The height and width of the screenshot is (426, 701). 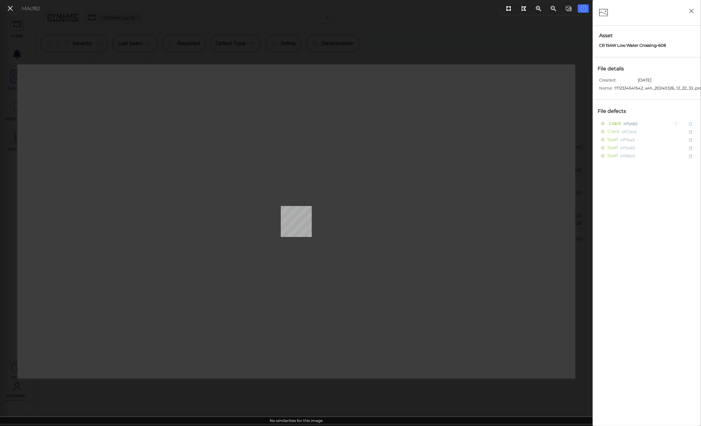 I want to click on span: MT2543, so click(x=629, y=131).